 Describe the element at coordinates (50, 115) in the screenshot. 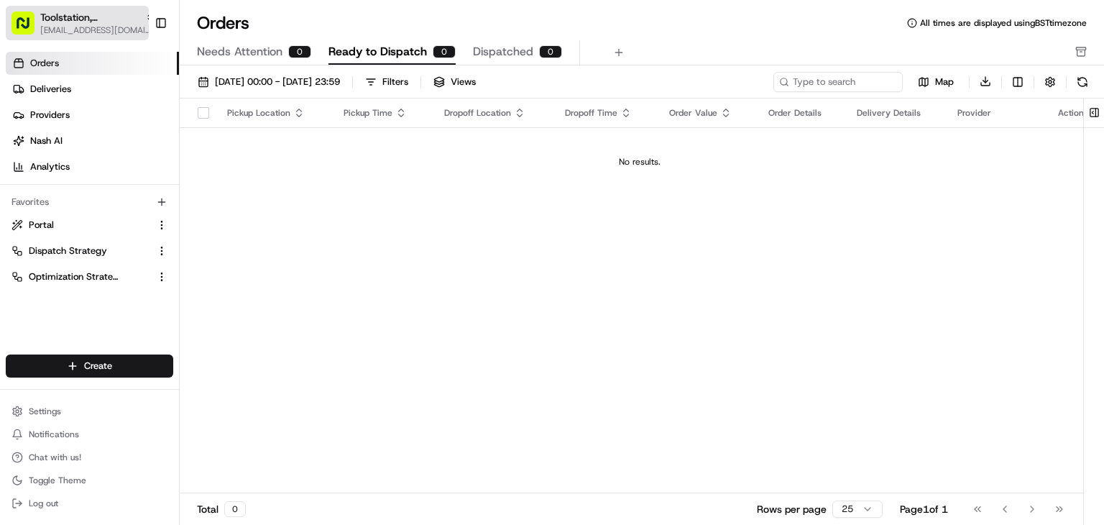

I see `span: Providers` at that location.